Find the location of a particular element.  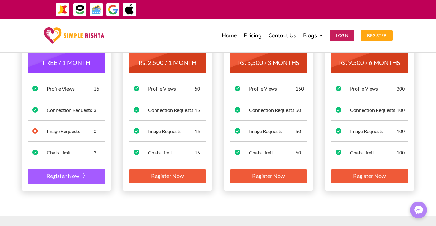

span: FREE / 1 MONTH is located at coordinates (66, 62).